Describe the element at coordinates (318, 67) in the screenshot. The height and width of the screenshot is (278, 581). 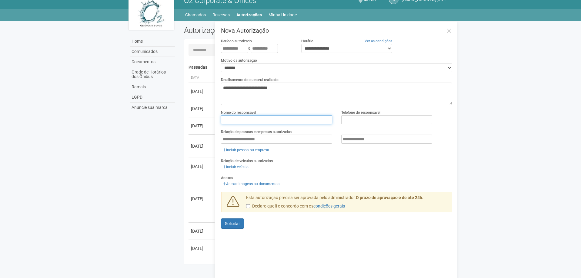
I see `h4: Passadas` at that location.